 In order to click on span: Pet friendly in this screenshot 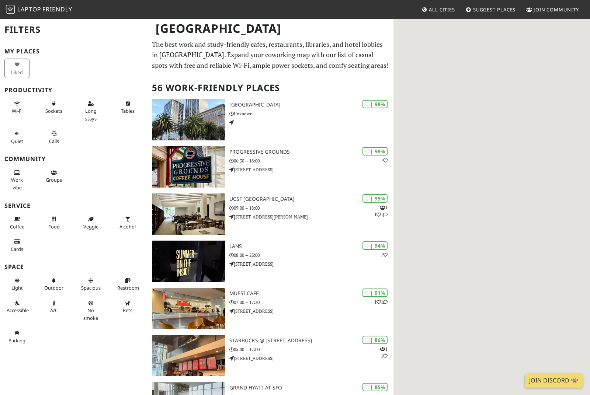, I will do `click(128, 310)`.